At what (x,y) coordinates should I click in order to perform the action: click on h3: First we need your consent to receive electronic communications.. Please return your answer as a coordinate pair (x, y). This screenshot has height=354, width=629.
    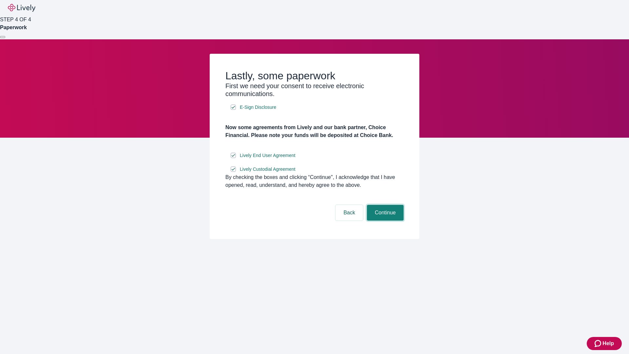
    Looking at the image, I should click on (314, 90).